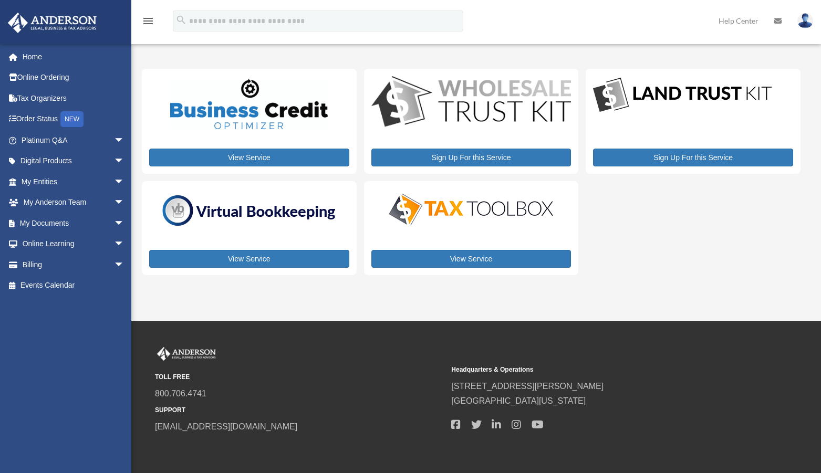 The height and width of the screenshot is (473, 821). Describe the element at coordinates (74, 286) in the screenshot. I see `a: Events Calendar` at that location.